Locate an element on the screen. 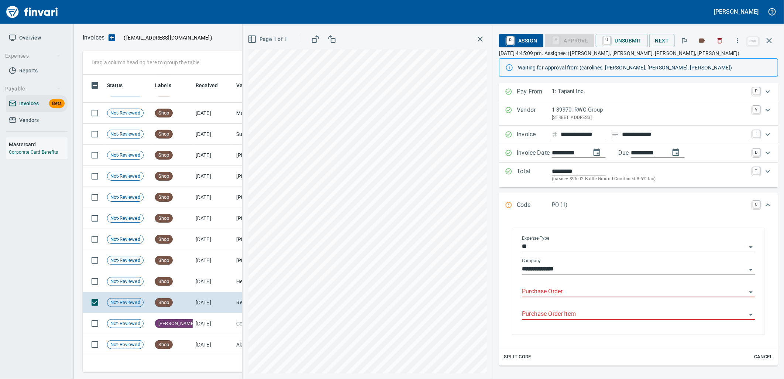  nav: breadcrumb is located at coordinates (93, 38).